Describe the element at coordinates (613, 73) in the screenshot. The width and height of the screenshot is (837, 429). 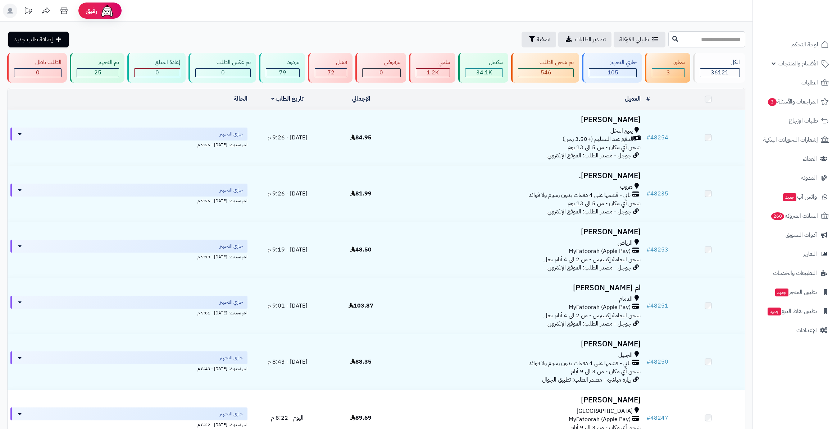
I see `span: 105` at that location.